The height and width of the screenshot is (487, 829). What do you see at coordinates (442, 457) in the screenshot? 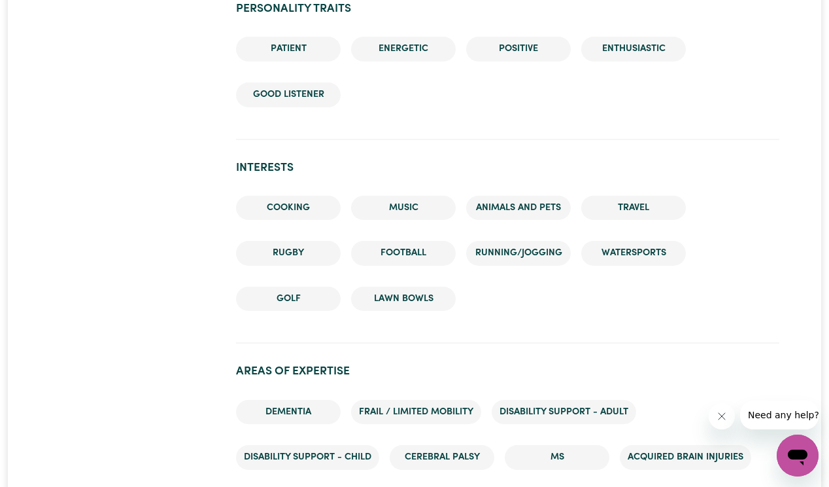
I see `li: Cerebral Palsy` at bounding box center [442, 457].